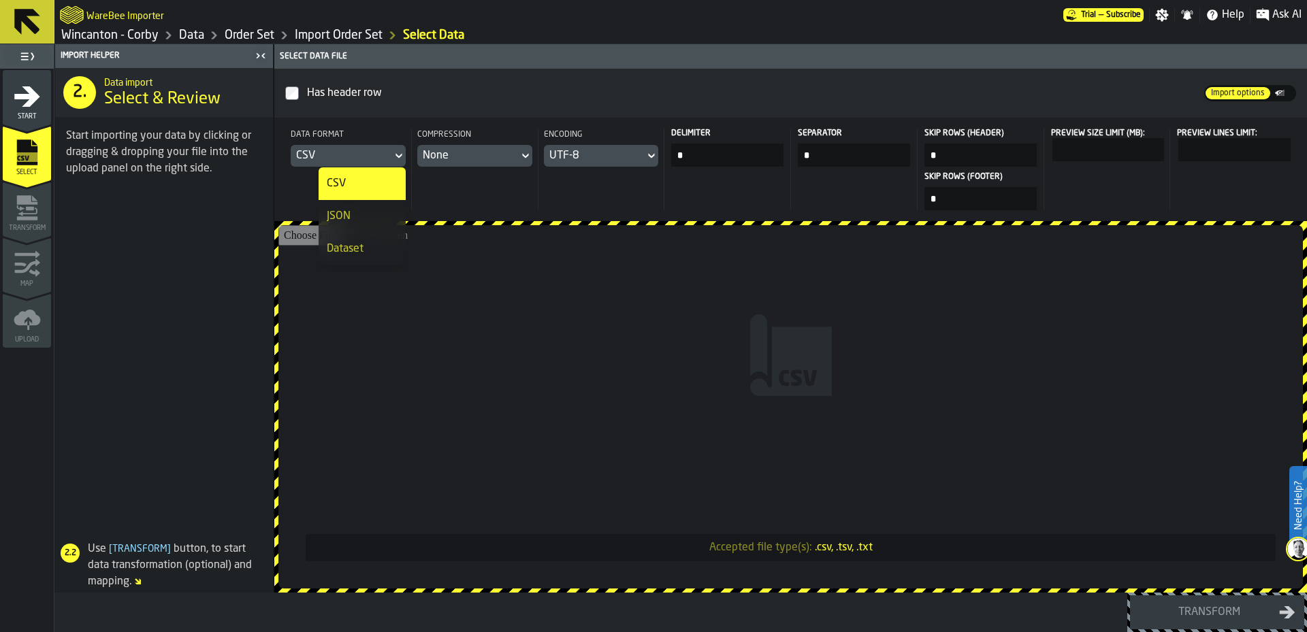 Image resolution: width=1307 pixels, height=632 pixels. I want to click on div: 2., so click(80, 93).